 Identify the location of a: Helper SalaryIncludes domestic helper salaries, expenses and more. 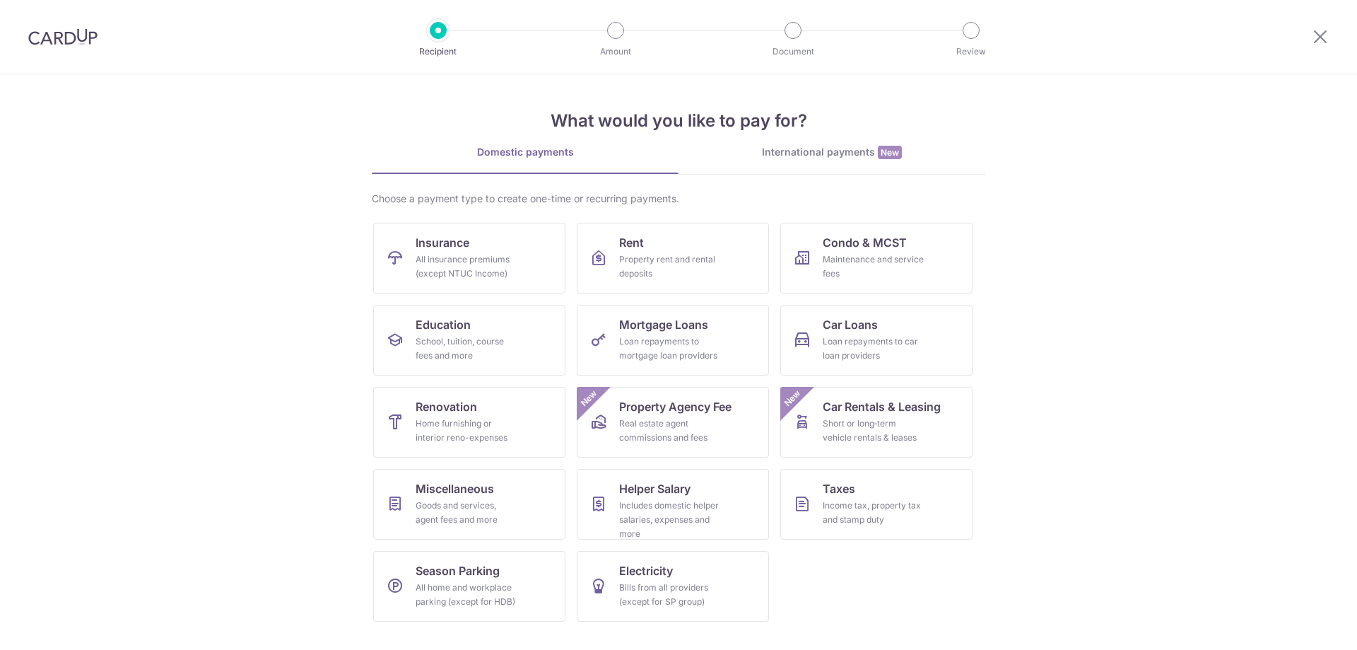
(673, 504).